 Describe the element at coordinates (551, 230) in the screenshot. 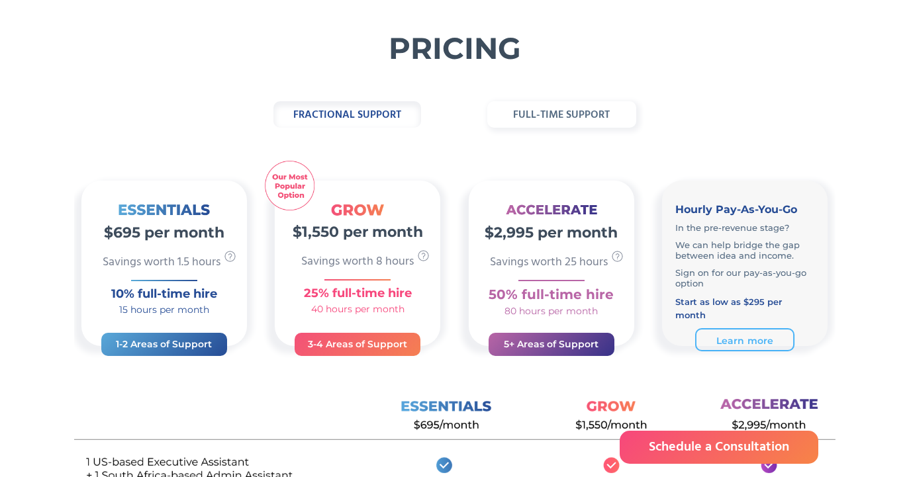

I see `h2: $2,995 per month` at that location.